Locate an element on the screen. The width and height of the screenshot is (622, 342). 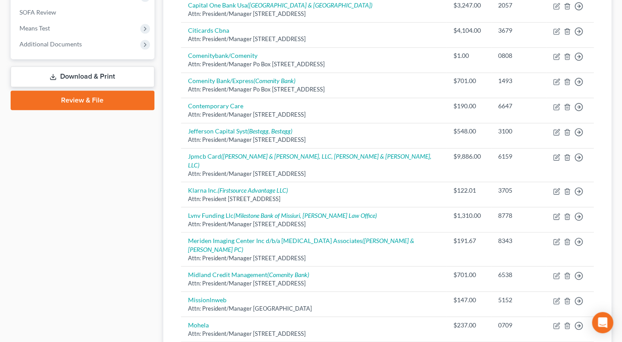
div: 0808 is located at coordinates (519, 56).